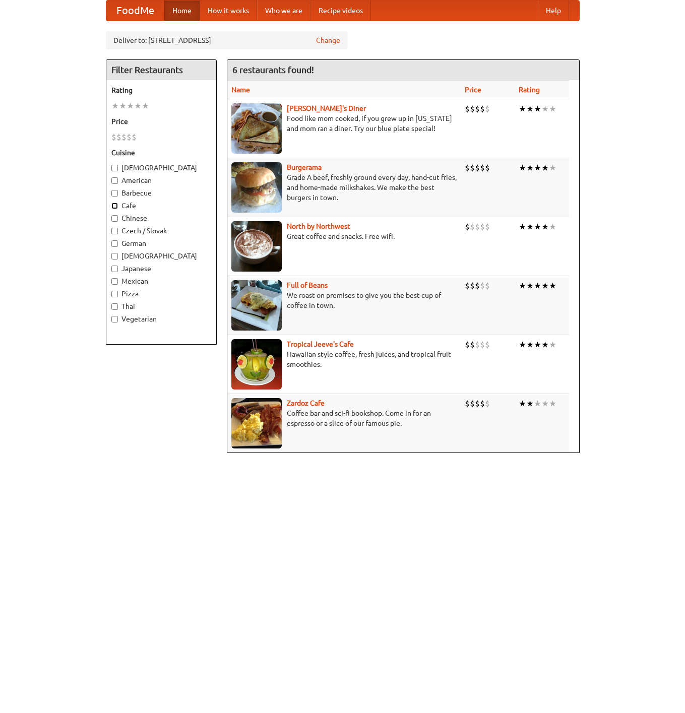  Describe the element at coordinates (341, 11) in the screenshot. I see `a: Recipe videos` at that location.